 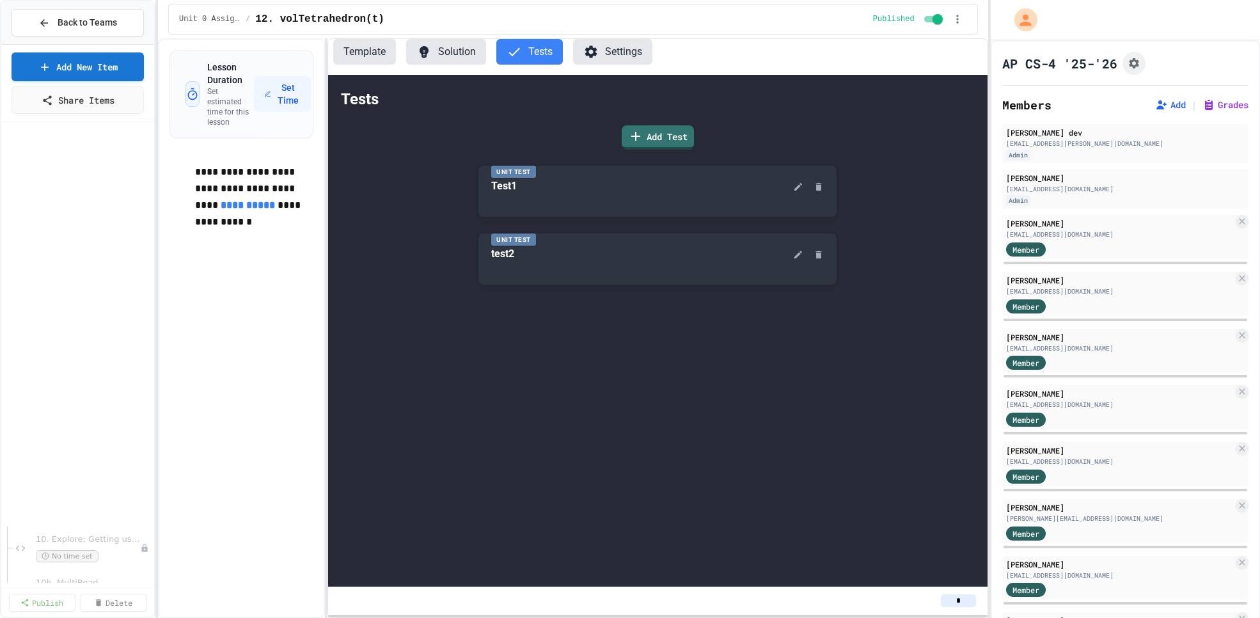 I want to click on button: Assignment Settings, so click(x=1134, y=63).